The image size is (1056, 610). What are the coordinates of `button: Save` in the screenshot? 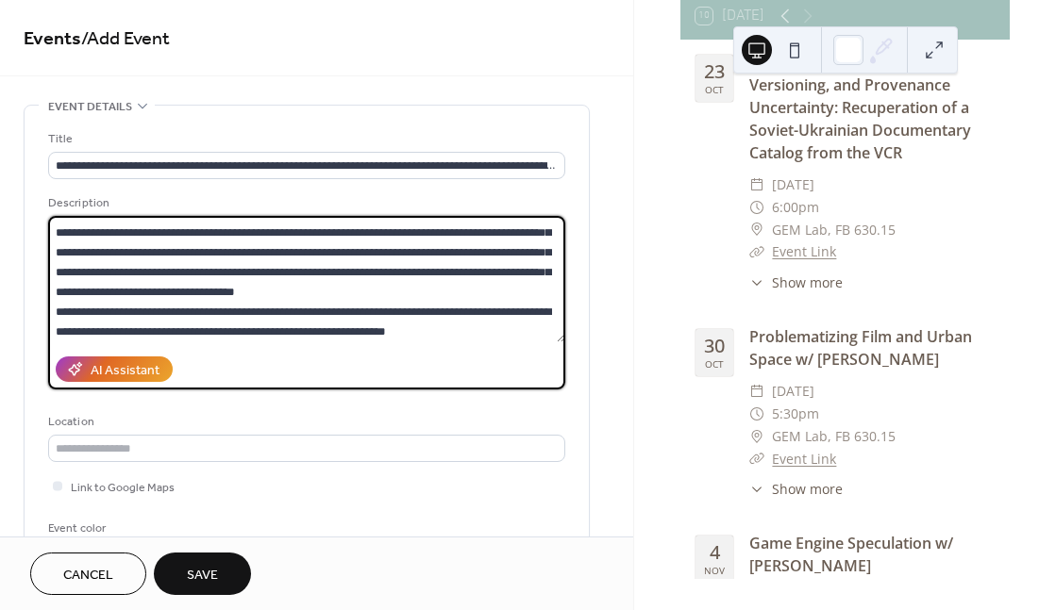 It's located at (202, 574).